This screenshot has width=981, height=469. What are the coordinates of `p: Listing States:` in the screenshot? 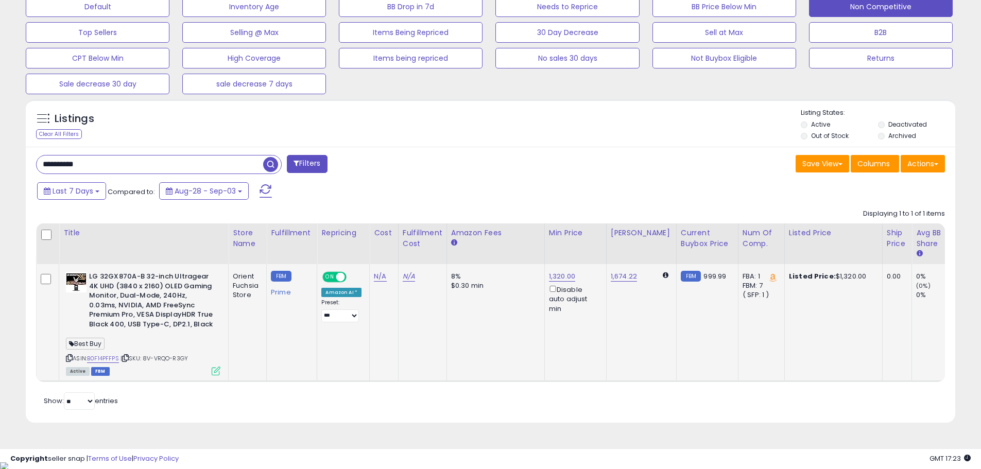 It's located at (878, 113).